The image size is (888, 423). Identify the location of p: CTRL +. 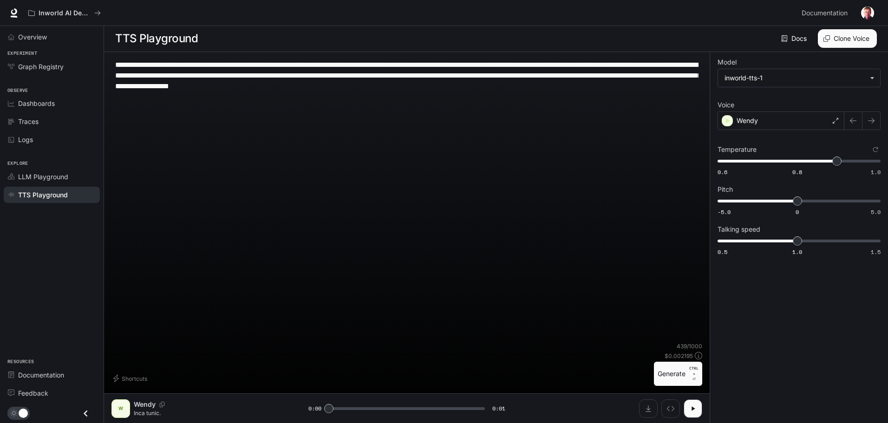
(694, 371).